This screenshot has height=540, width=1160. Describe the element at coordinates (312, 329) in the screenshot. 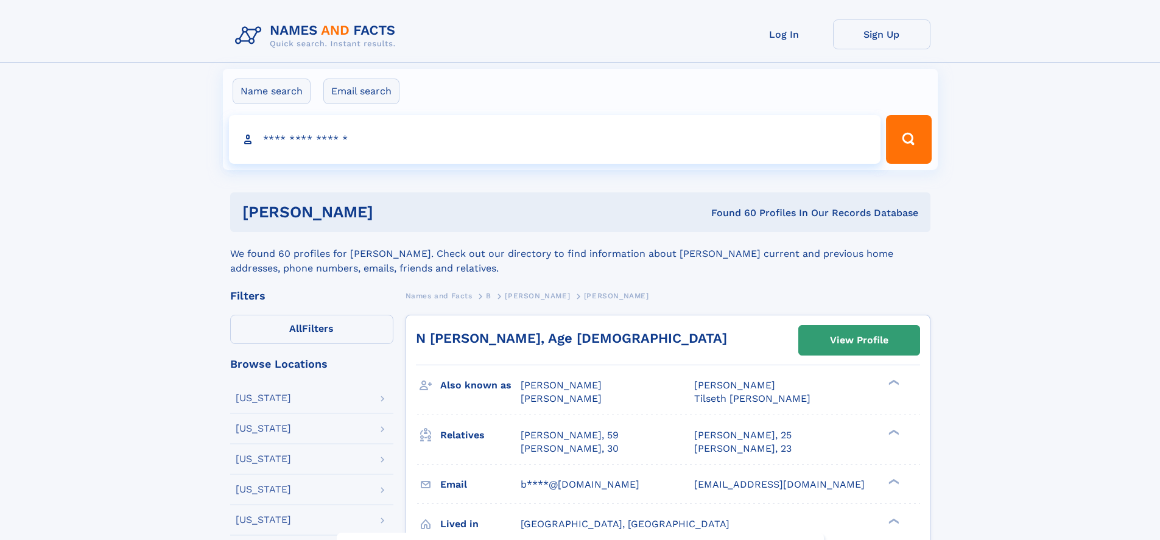

I see `label: Filters` at that location.